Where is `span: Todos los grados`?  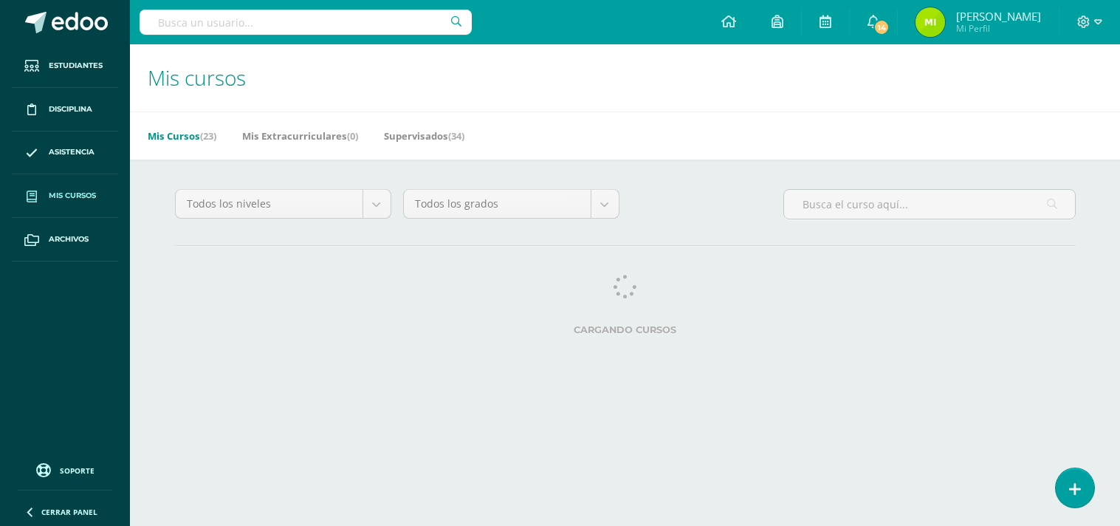 span: Todos los grados is located at coordinates (497, 204).